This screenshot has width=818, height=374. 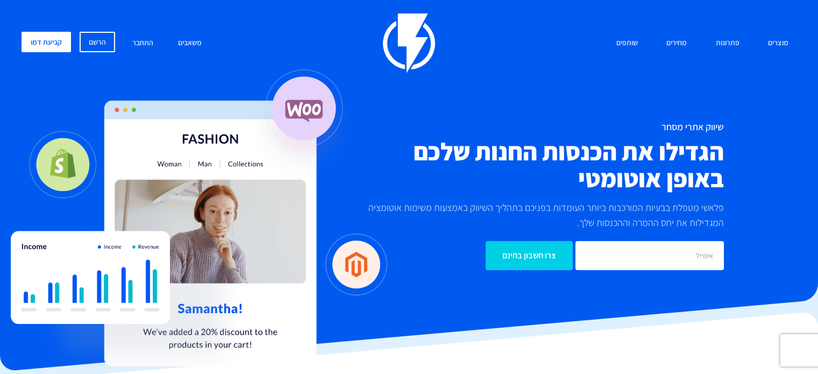 I want to click on a: שותפים, so click(x=627, y=43).